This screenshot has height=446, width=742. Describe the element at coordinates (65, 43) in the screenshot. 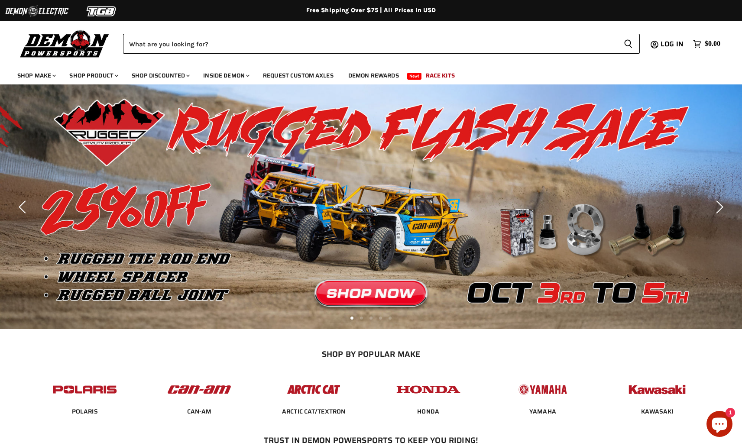

I see `img: Demon Powersports` at that location.